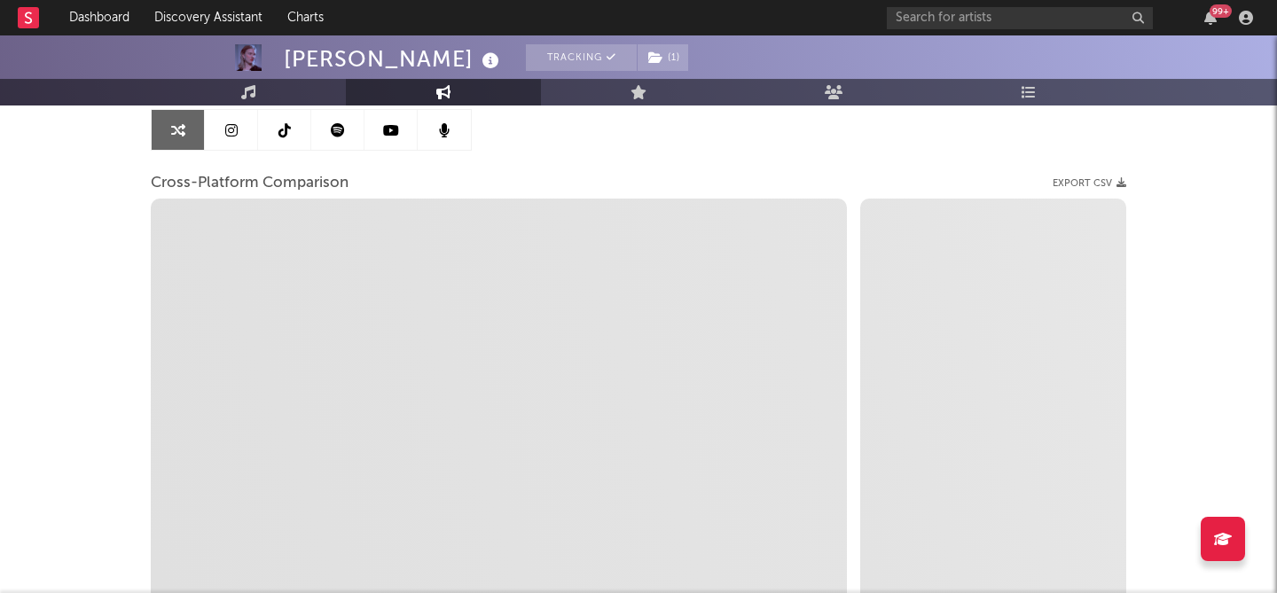  Describe the element at coordinates (1210, 18) in the screenshot. I see `button: 99+` at that location.